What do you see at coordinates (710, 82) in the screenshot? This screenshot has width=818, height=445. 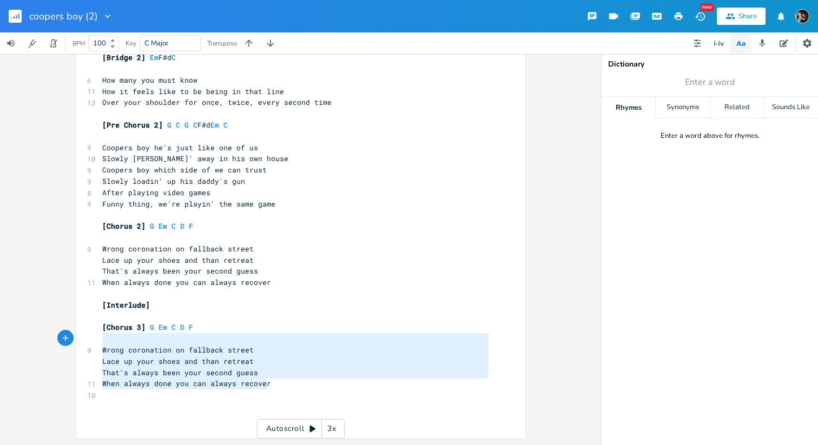 I see `span: Enter a word` at bounding box center [710, 82].